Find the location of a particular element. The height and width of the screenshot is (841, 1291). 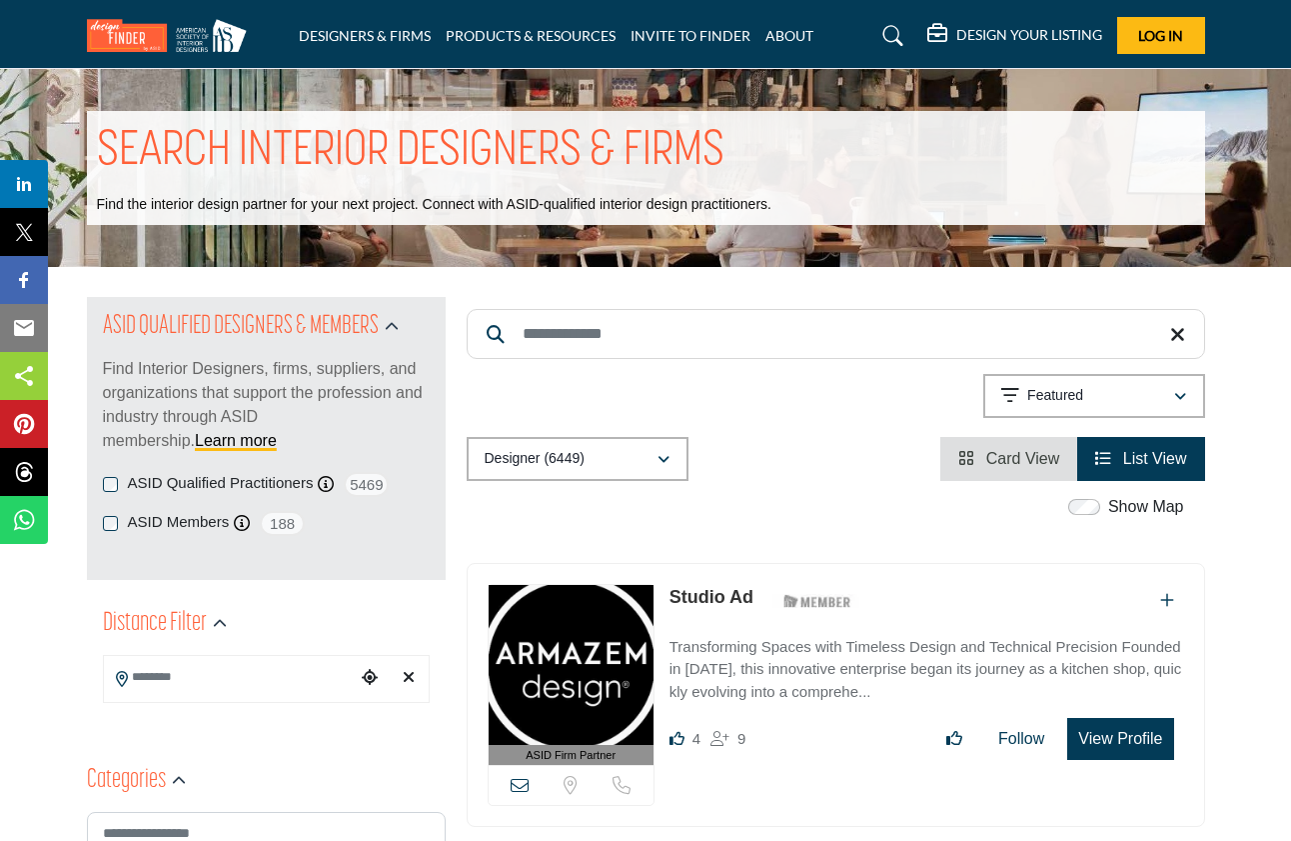

p: Studio Ad is located at coordinates (712, 597).